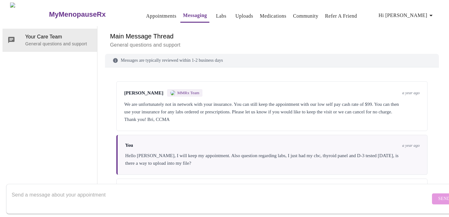  Describe the element at coordinates (29, 14) in the screenshot. I see `img: MyMenopauseRx Logo` at that location.